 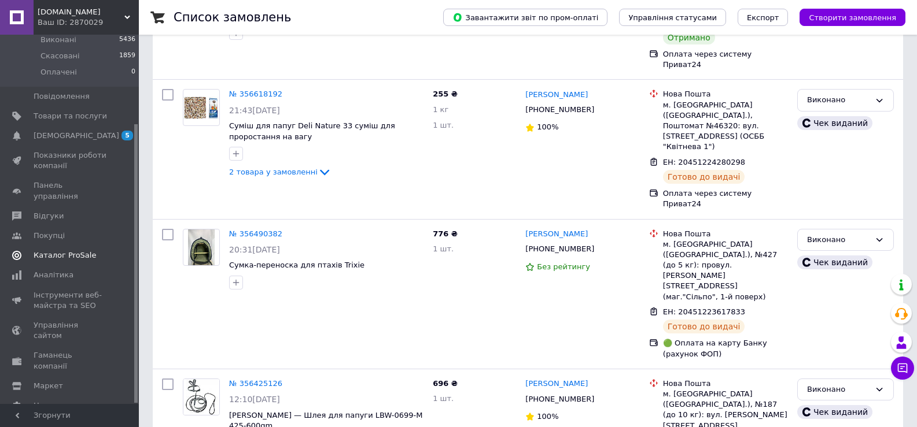 I want to click on span: 1859, so click(x=127, y=56).